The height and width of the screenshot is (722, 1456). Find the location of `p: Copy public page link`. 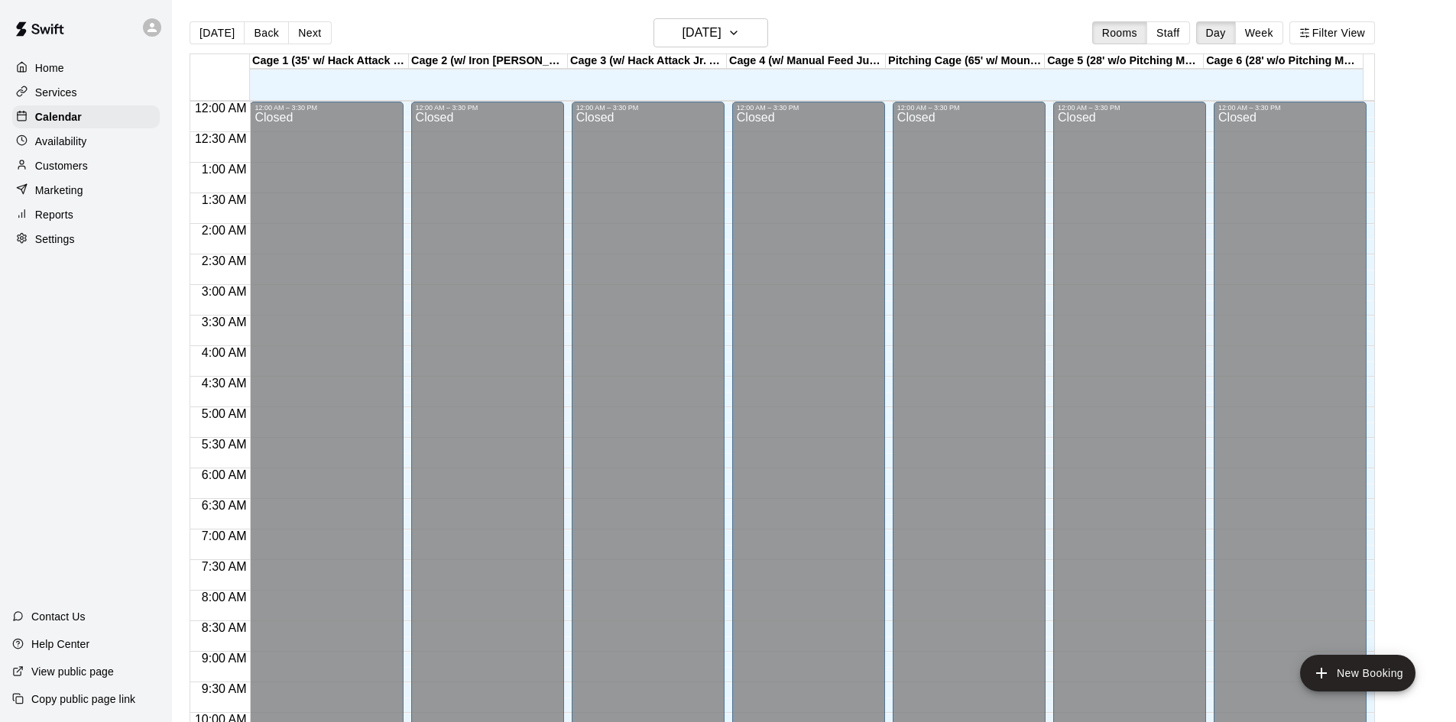

p: Copy public page link is located at coordinates (83, 699).